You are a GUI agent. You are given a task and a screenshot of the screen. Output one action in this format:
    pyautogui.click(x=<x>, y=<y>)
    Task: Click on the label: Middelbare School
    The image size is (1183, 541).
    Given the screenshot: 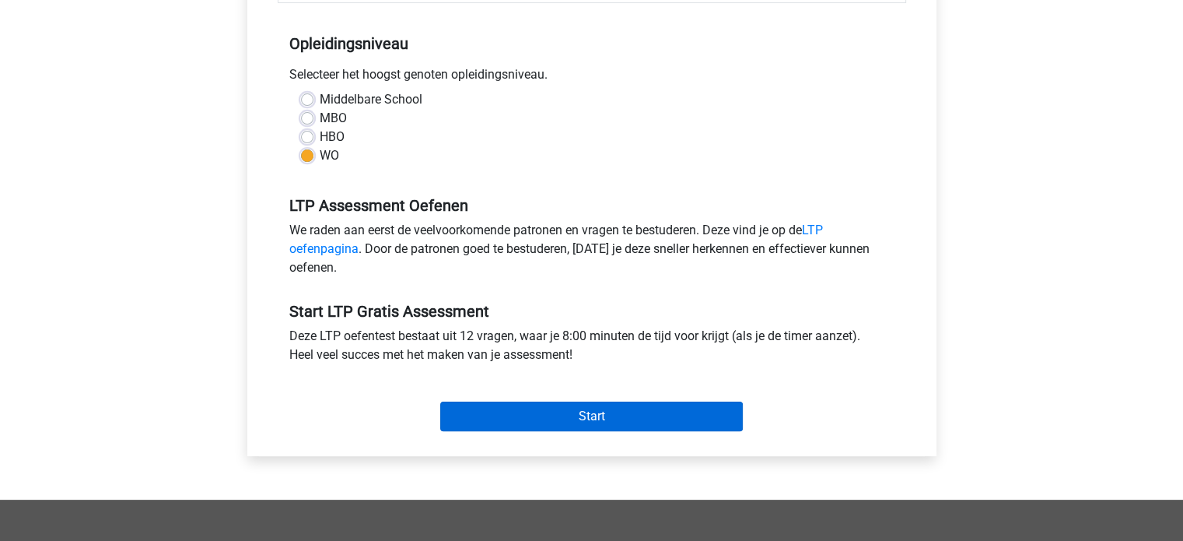 What is the action you would take?
    pyautogui.click(x=371, y=100)
    